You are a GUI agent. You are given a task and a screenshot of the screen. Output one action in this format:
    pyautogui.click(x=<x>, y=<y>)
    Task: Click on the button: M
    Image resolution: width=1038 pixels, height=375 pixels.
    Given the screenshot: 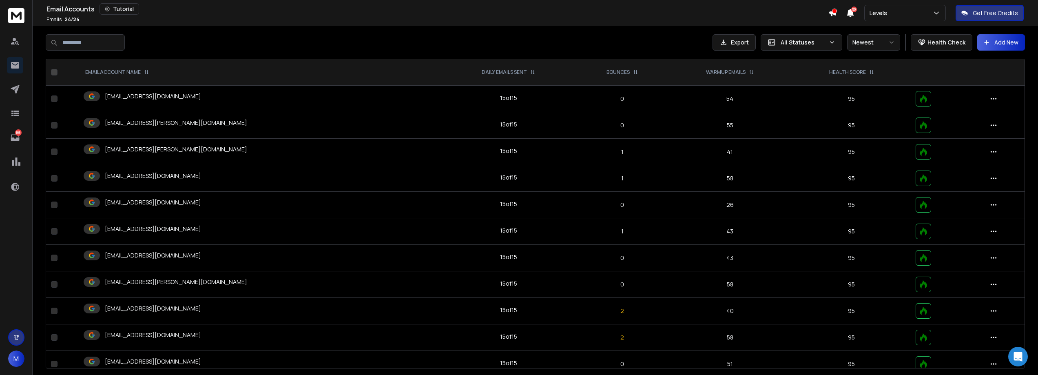 What is the action you would take?
    pyautogui.click(x=16, y=358)
    